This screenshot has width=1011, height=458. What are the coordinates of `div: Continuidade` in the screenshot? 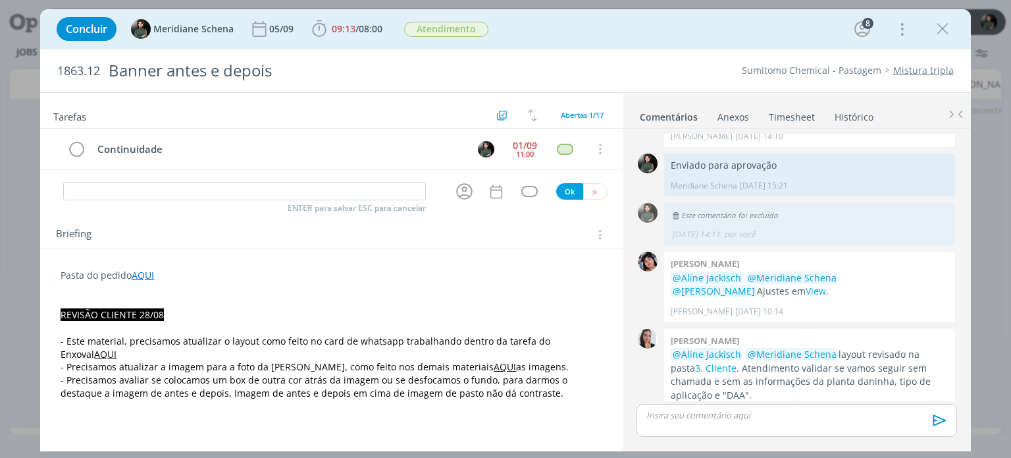 It's located at (278, 149).